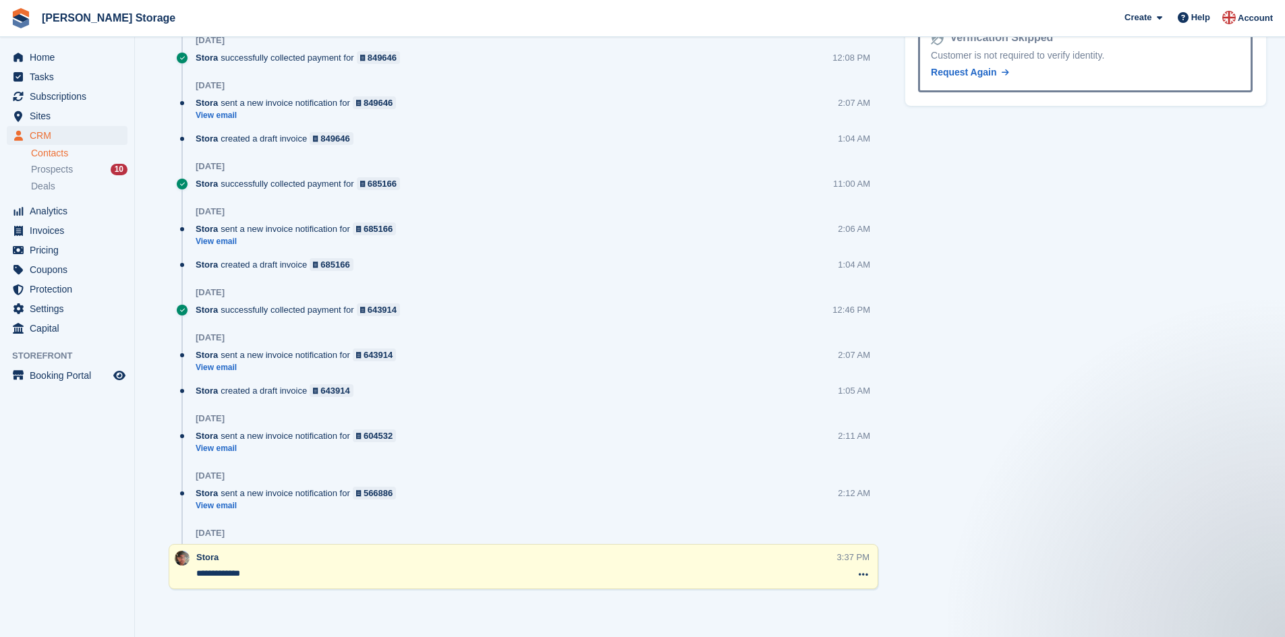 This screenshot has width=1285, height=637. What do you see at coordinates (70, 250) in the screenshot?
I see `span: Pricing` at bounding box center [70, 250].